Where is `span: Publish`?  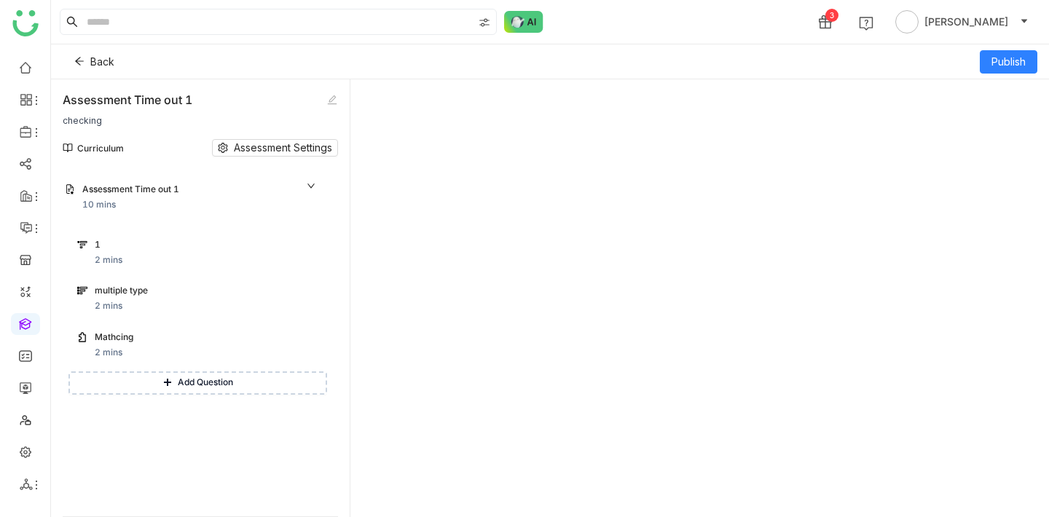 span: Publish is located at coordinates (1008, 62).